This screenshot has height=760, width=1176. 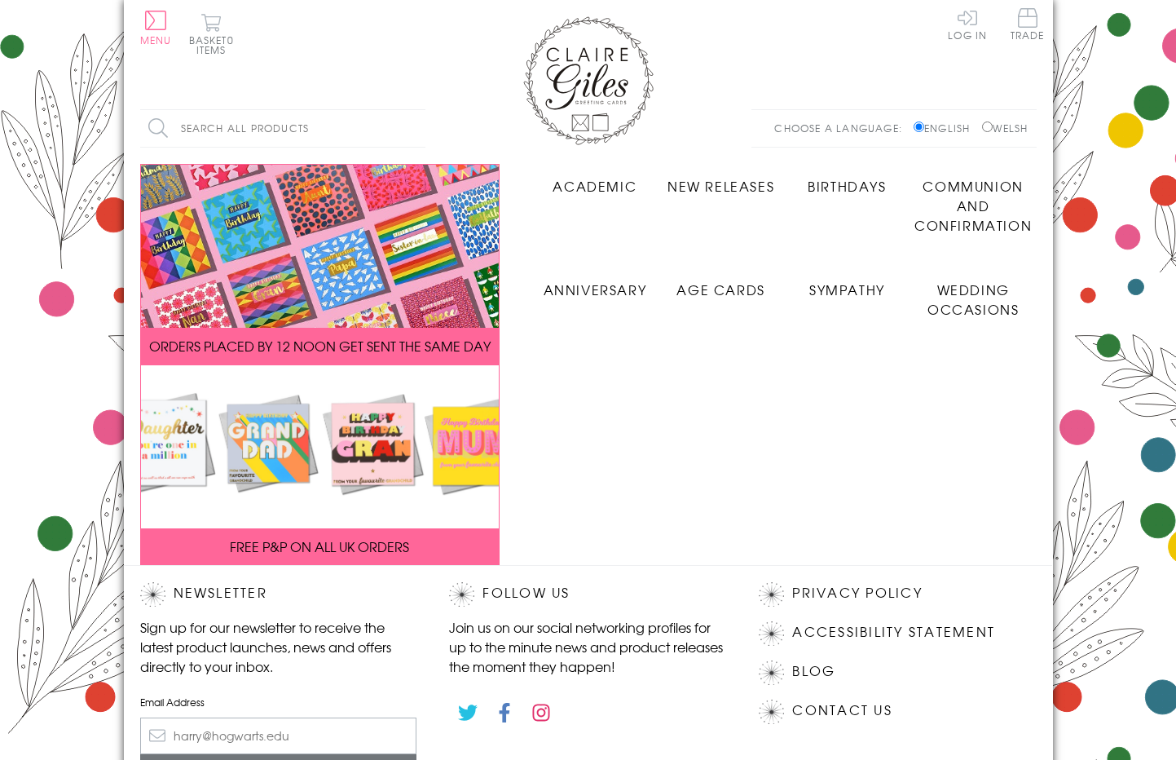 What do you see at coordinates (279, 702) in the screenshot?
I see `label: Email Address` at bounding box center [279, 702].